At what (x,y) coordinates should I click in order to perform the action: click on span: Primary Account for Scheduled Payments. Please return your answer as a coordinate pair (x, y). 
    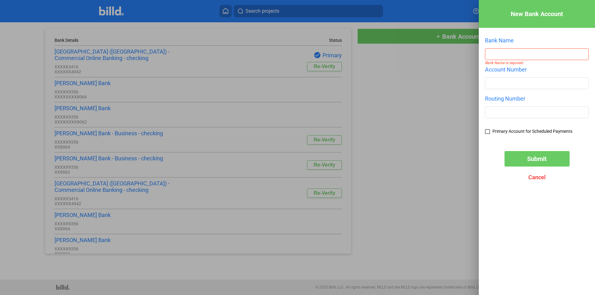
    Looking at the image, I should click on (532, 131).